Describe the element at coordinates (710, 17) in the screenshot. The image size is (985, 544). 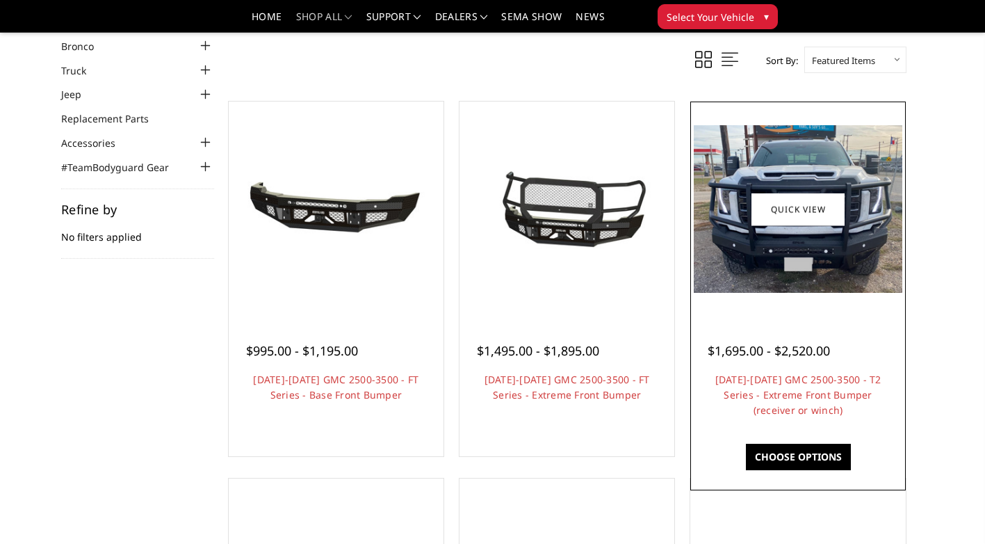
I see `span: Select Your Vehicle` at that location.